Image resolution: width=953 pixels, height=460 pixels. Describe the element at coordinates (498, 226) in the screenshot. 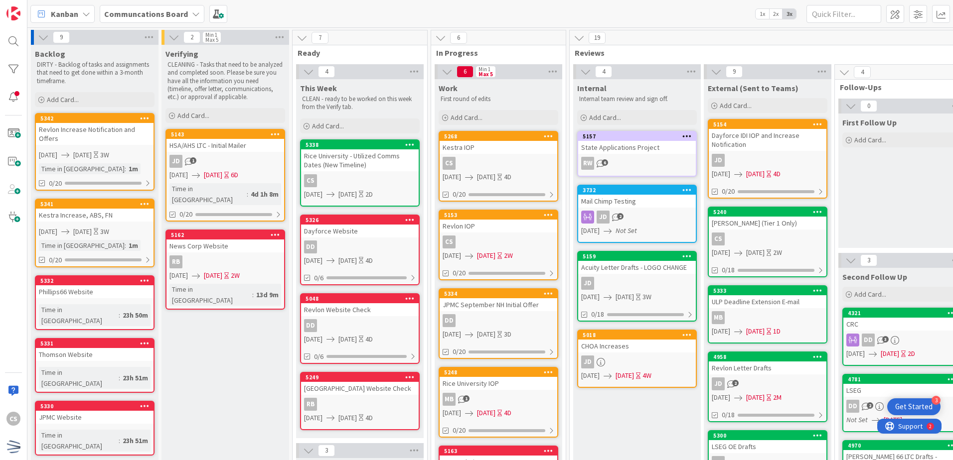

I see `div: Revlon IOP` at that location.